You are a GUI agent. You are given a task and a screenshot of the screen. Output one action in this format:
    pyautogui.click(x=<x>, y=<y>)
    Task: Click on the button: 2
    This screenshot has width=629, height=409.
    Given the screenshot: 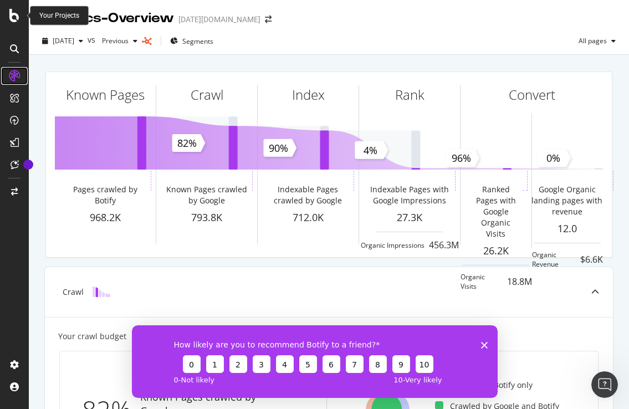 What is the action you would take?
    pyautogui.click(x=106, y=39)
    